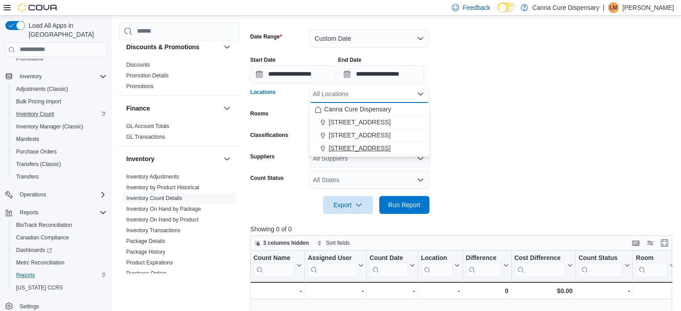 The width and height of the screenshot is (681, 311). I want to click on button: Transfers (Classic), so click(60, 164).